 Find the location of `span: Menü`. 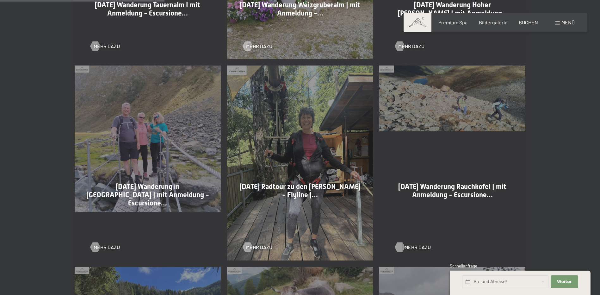

span: Menü is located at coordinates (568, 22).